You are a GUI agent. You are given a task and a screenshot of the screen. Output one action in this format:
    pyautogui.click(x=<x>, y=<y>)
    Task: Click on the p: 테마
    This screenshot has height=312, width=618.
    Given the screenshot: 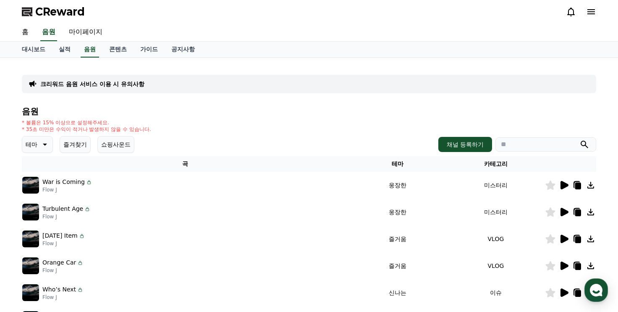 What is the action you would take?
    pyautogui.click(x=31, y=144)
    